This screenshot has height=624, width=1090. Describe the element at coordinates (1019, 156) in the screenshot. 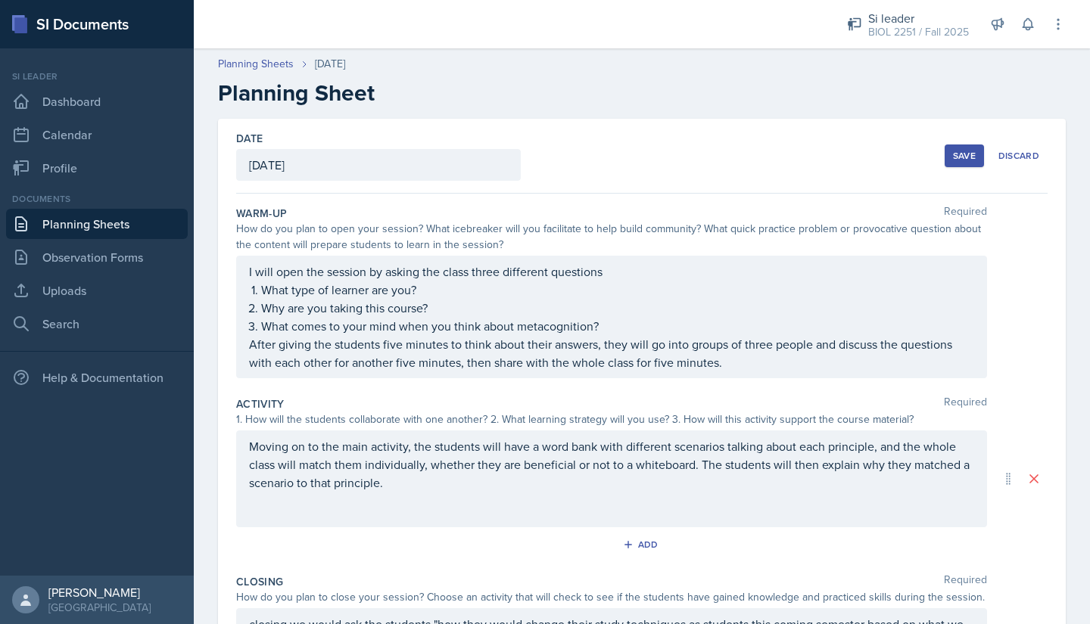

I see `div: Discard` at that location.